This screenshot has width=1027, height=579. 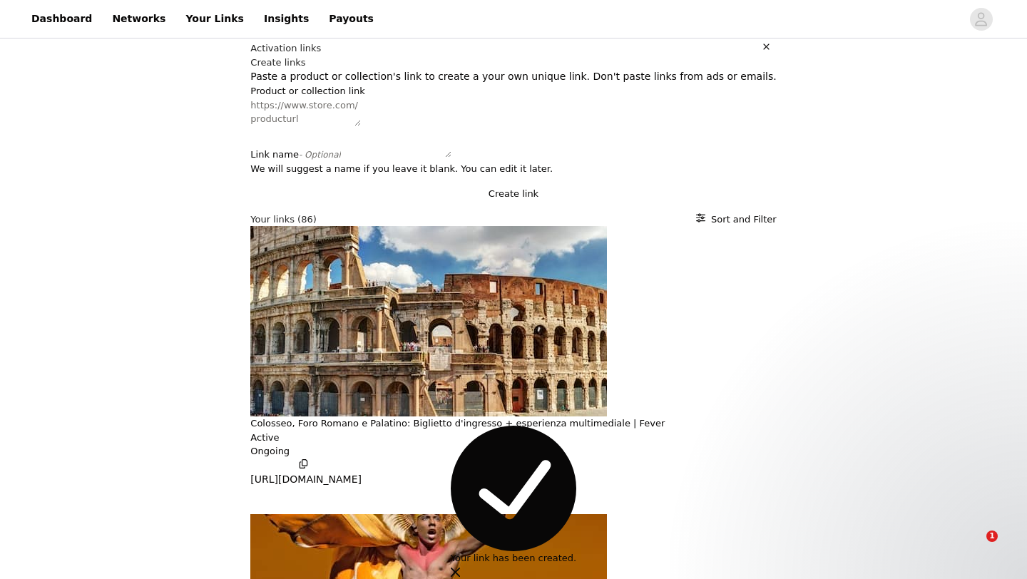 I want to click on a: Payouts, so click(x=351, y=19).